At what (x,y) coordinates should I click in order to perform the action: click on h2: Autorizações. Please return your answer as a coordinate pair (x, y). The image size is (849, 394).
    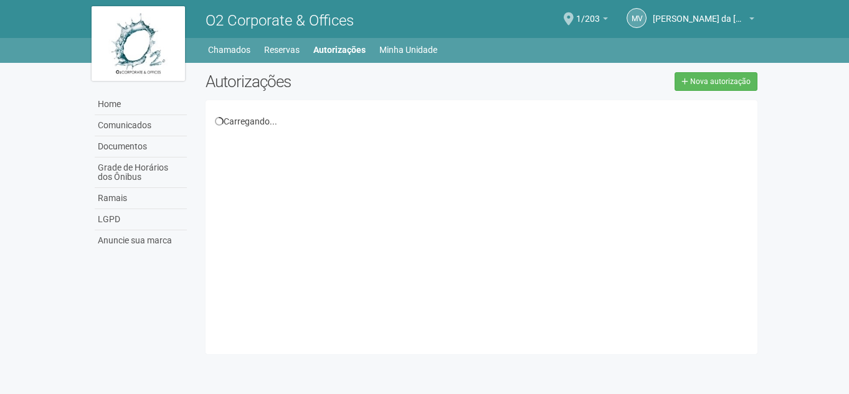
    Looking at the image, I should click on (339, 82).